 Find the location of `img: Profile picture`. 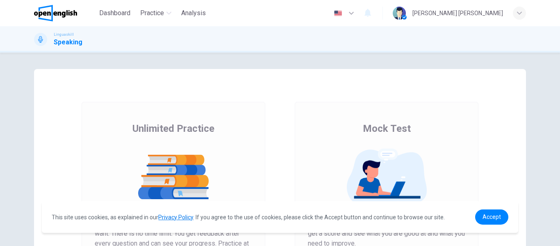

img: Profile picture is located at coordinates (399, 13).